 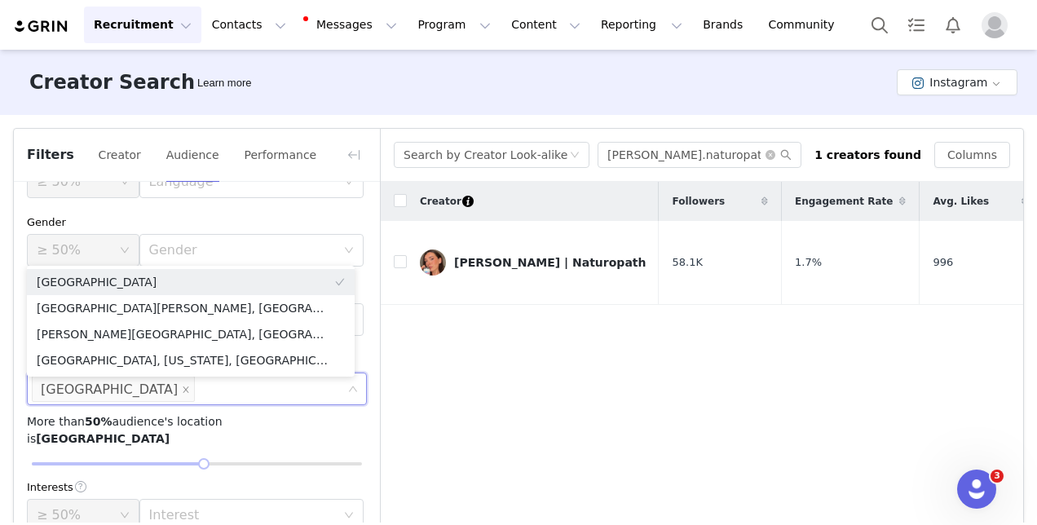 What do you see at coordinates (880, 24) in the screenshot?
I see `button: Search` at bounding box center [880, 24].